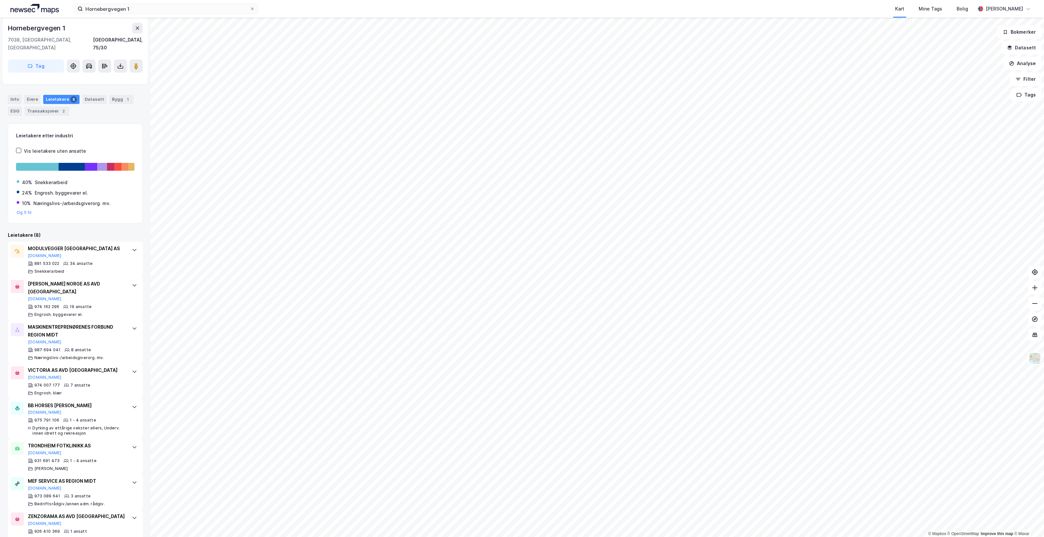 The image size is (1044, 537). What do you see at coordinates (48, 393) in the screenshot?
I see `div: Engrosh. klær` at bounding box center [48, 393].